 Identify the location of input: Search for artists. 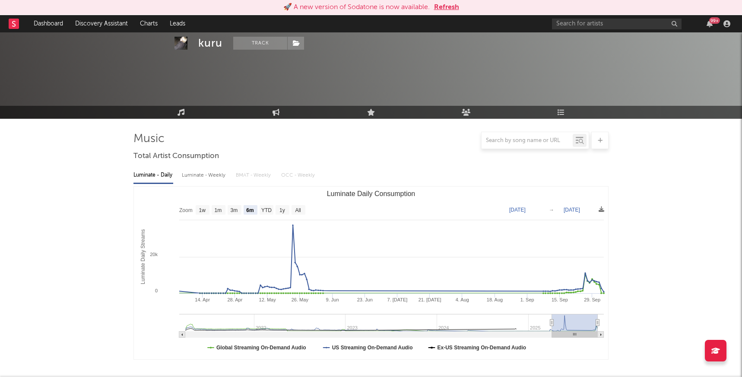
(617, 24).